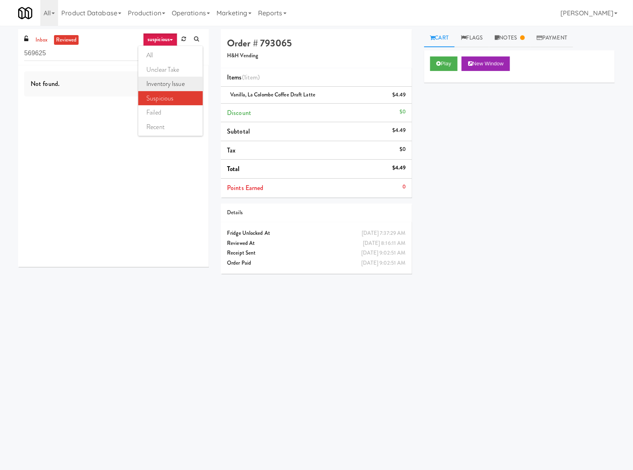 Image resolution: width=633 pixels, height=470 pixels. I want to click on a: inbox, so click(42, 40).